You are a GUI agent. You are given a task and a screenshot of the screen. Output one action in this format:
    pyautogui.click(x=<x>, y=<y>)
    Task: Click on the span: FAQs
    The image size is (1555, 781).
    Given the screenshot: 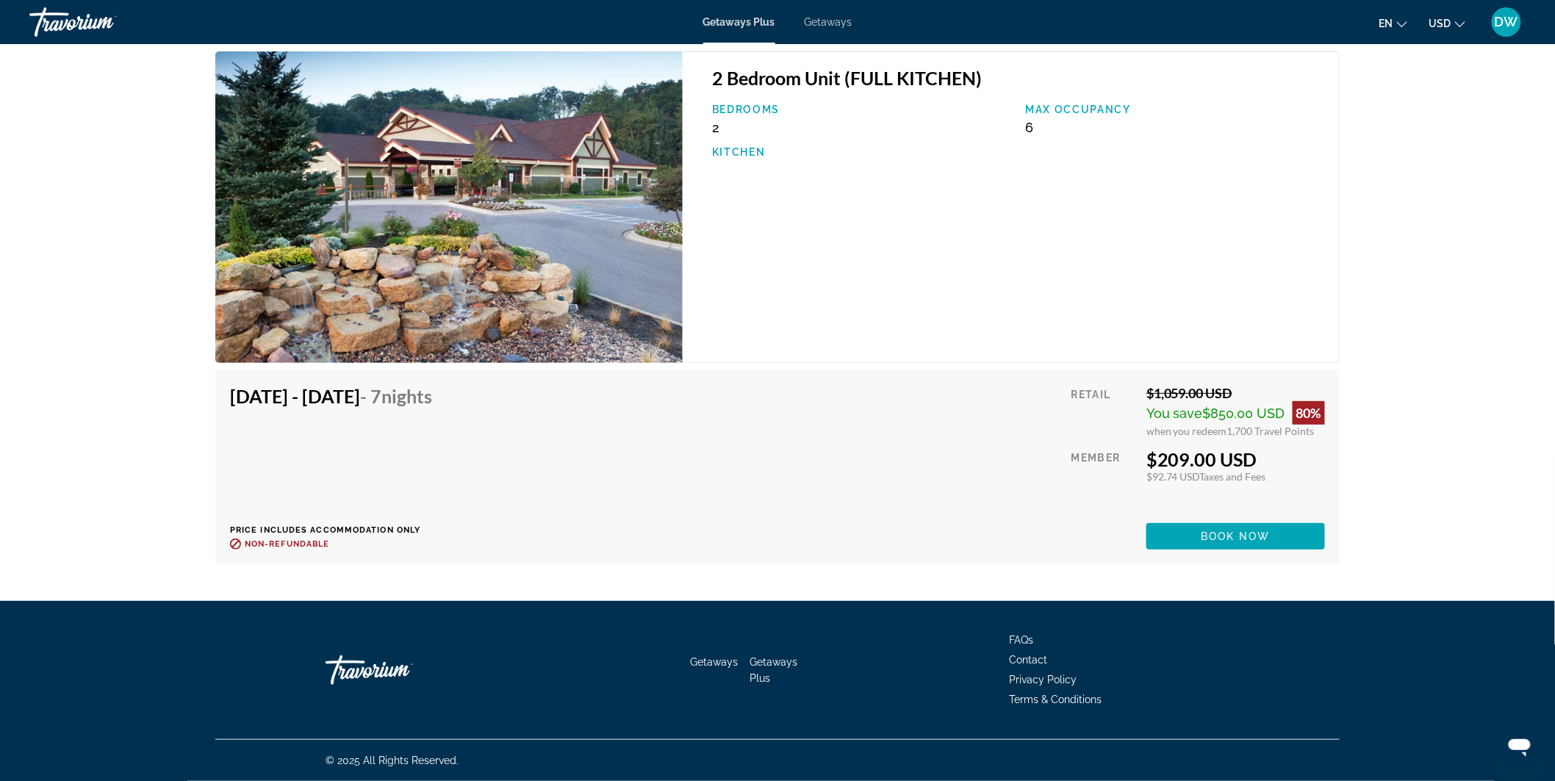 What is the action you would take?
    pyautogui.click(x=1021, y=640)
    